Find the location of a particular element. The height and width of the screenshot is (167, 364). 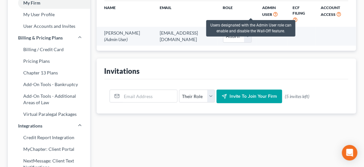

a: User Accounts and Invites is located at coordinates (49, 26).